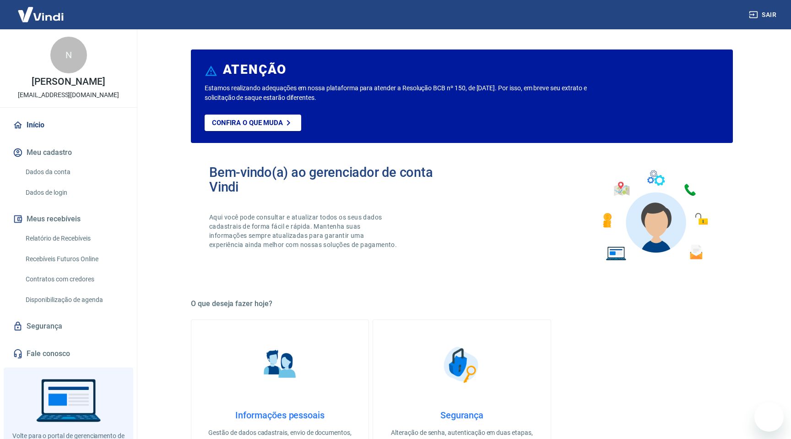 The width and height of the screenshot is (791, 439). What do you see at coordinates (68, 219) in the screenshot?
I see `button: Meus recebíveis` at bounding box center [68, 219].